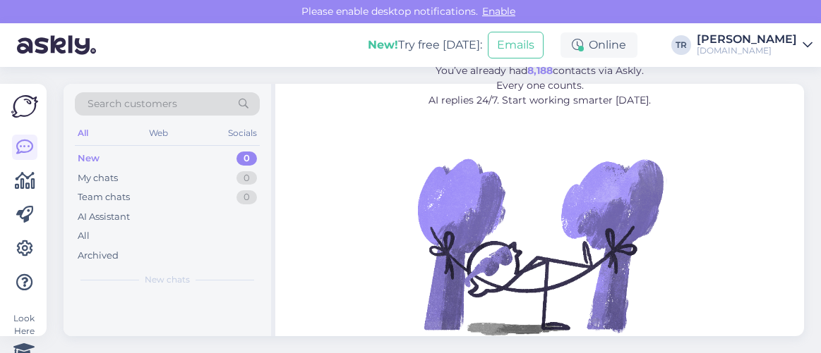 The height and width of the screenshot is (353, 821). Describe the element at coordinates (498, 11) in the screenshot. I see `span: Enable` at that location.